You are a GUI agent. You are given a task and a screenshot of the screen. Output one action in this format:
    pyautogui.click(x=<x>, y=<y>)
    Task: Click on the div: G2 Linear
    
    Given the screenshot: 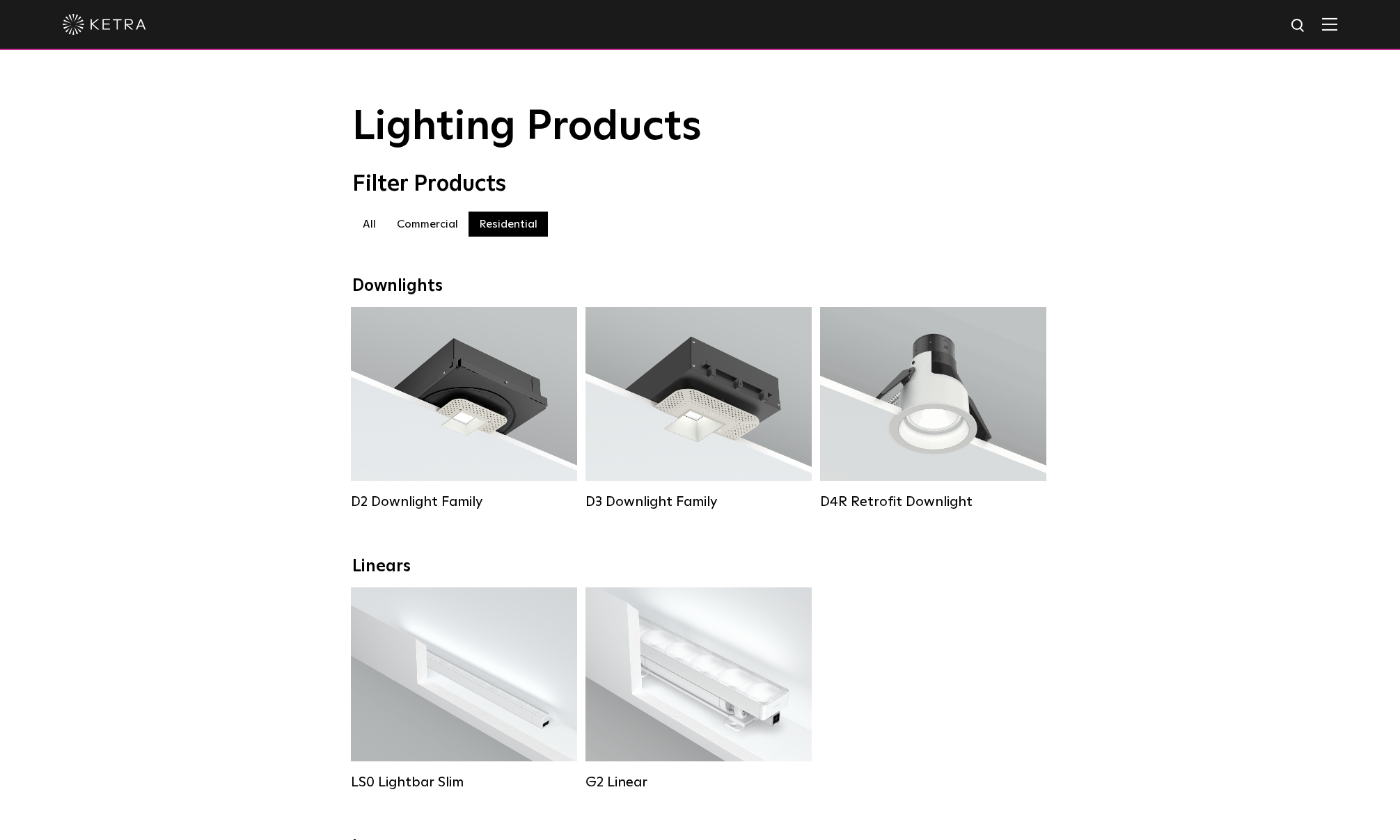 What is the action you would take?
    pyautogui.click(x=699, y=782)
    